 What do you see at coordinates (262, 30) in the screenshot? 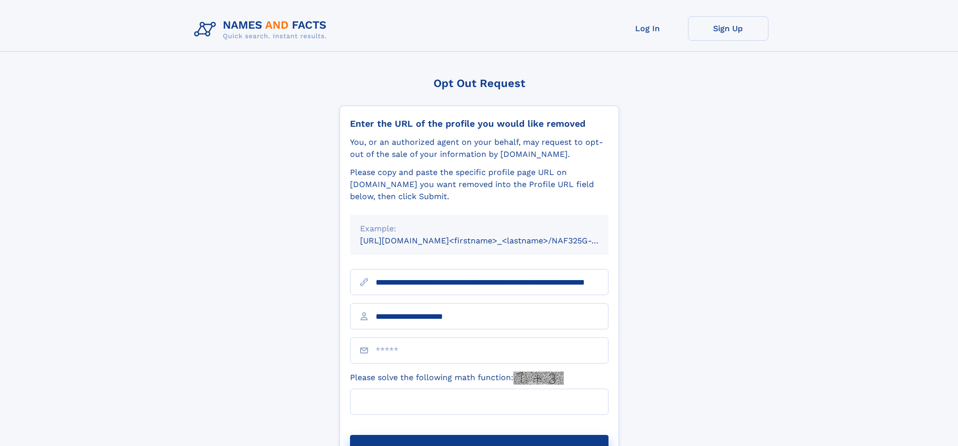
I see `img: Logo Names and Facts` at bounding box center [262, 30].